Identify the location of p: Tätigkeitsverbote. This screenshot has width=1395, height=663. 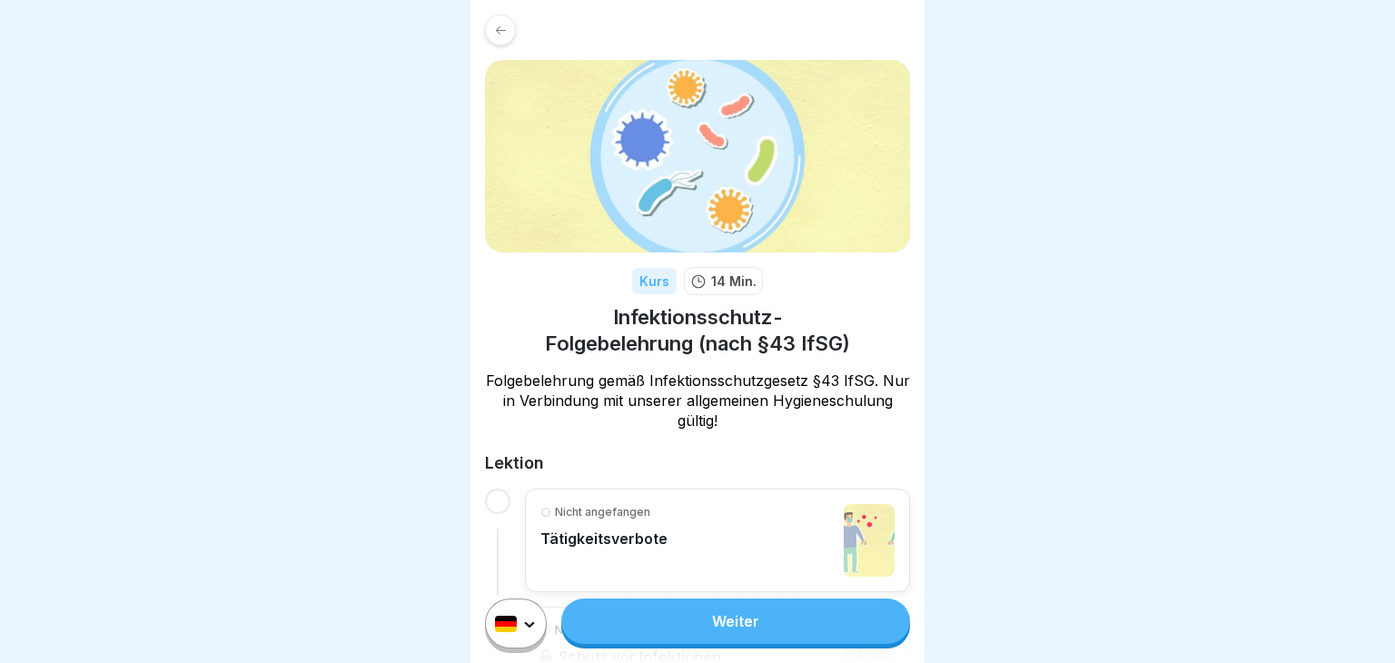
(604, 539).